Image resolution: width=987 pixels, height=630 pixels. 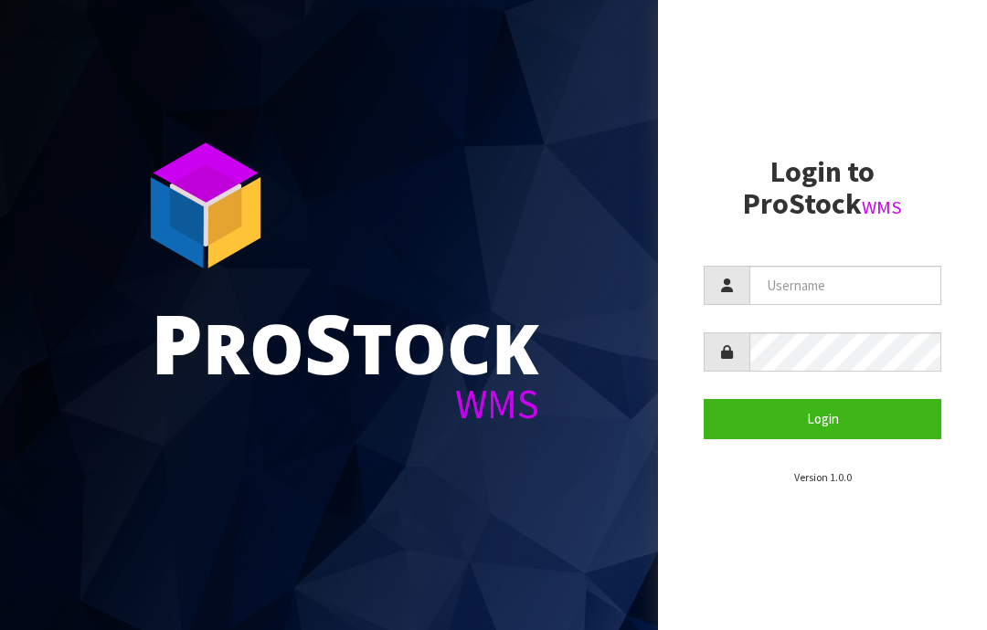 I want to click on img: ProStock Cube, so click(x=206, y=206).